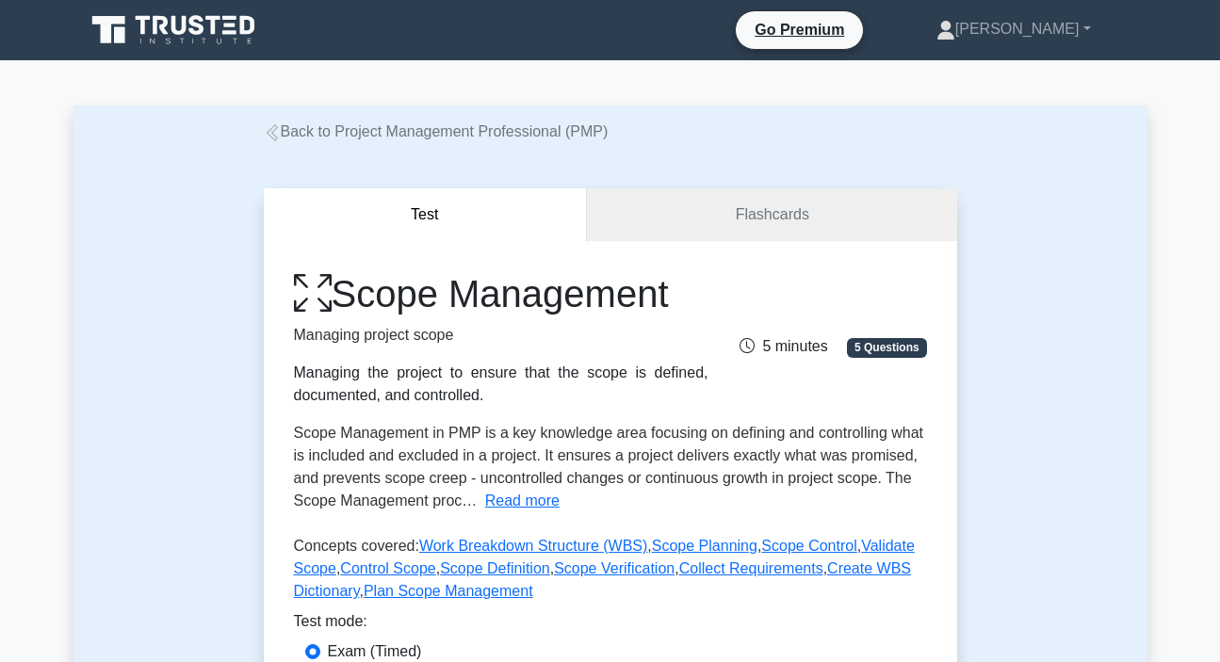 This screenshot has height=662, width=1220. Describe the element at coordinates (799, 29) in the screenshot. I see `a: Go Premium` at that location.